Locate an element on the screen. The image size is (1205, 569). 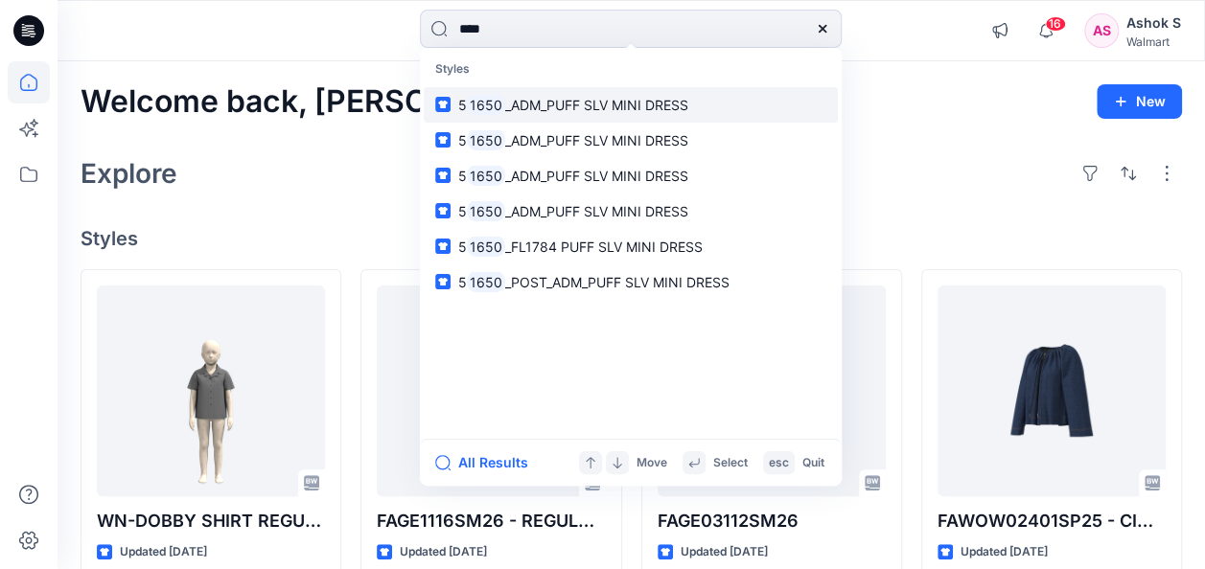
p: Quit is located at coordinates (813, 463).